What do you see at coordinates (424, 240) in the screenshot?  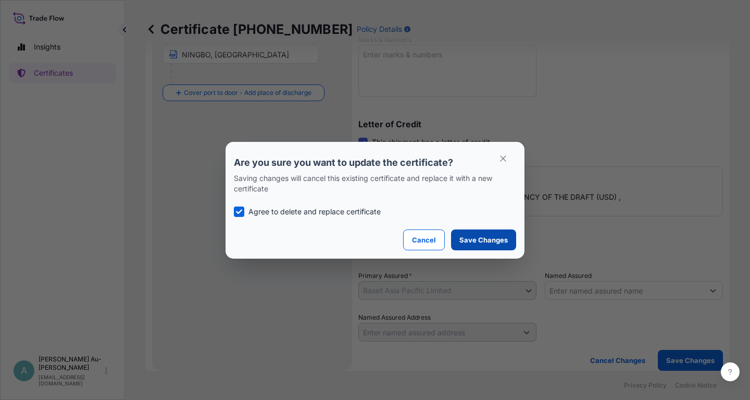 I see `button: Cancel` at bounding box center [424, 240].